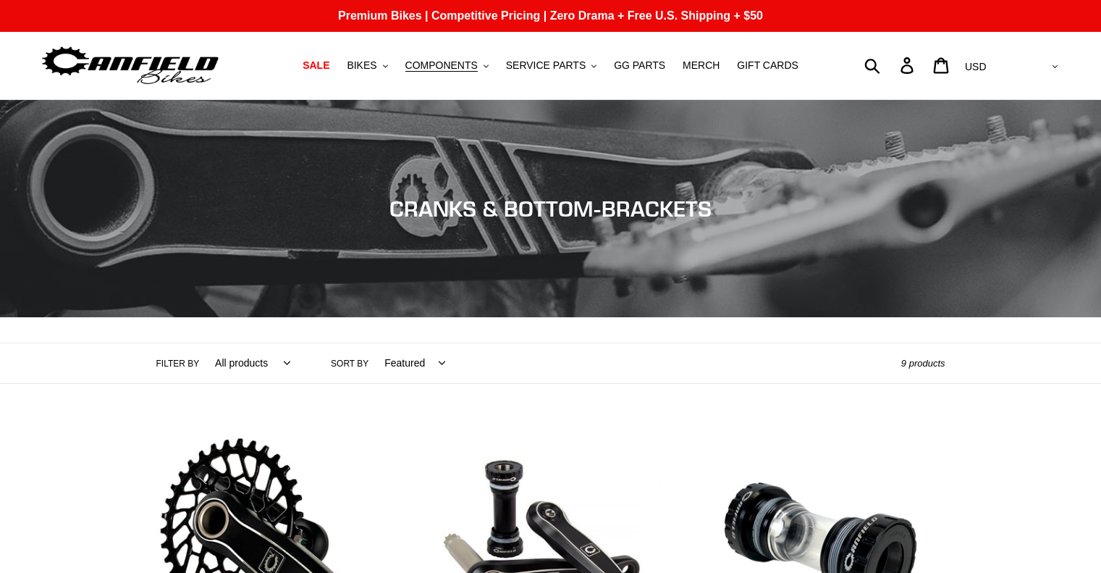  Describe the element at coordinates (442, 65) in the screenshot. I see `span: COMPONENTS` at that location.